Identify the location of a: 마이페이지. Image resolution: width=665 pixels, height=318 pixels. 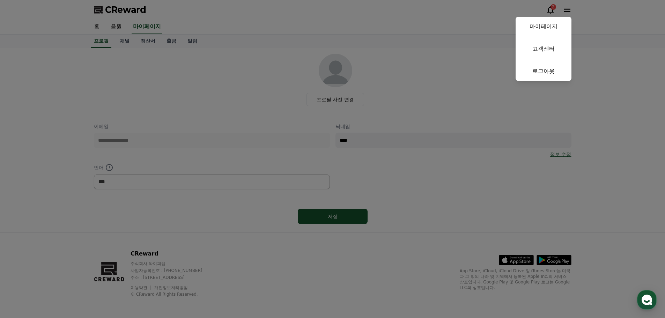
(543, 27).